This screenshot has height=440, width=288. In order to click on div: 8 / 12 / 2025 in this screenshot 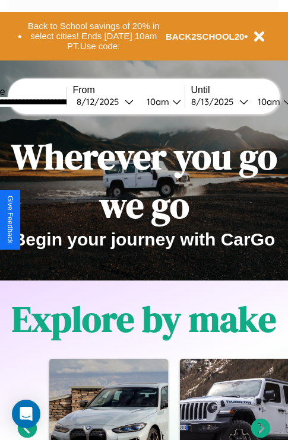, I will do `click(100, 101)`.